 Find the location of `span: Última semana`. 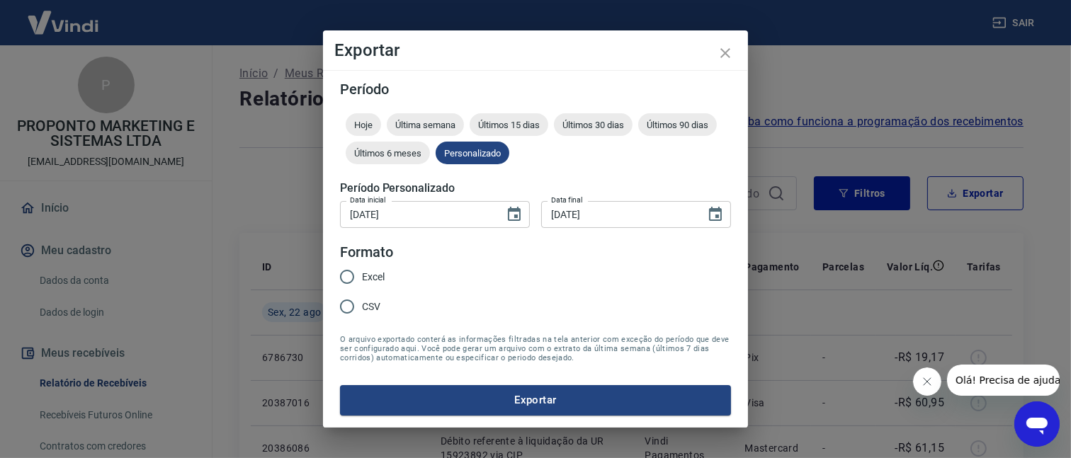

span: Última semana is located at coordinates (425, 125).